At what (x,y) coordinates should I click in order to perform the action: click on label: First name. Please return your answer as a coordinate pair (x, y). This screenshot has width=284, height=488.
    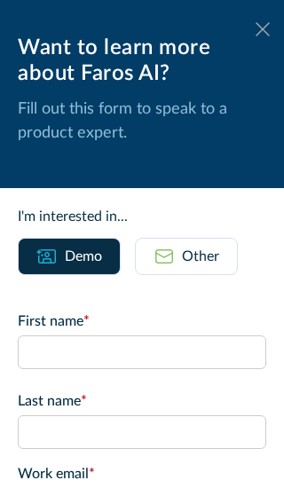
    Looking at the image, I should click on (142, 321).